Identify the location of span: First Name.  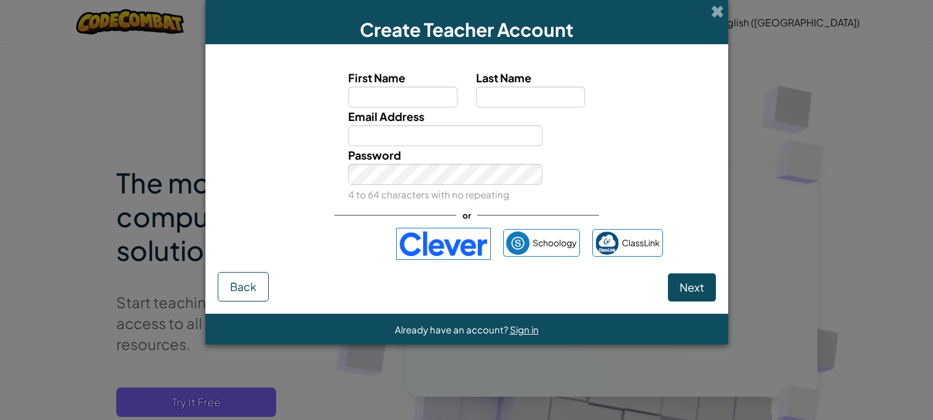
(376, 77).